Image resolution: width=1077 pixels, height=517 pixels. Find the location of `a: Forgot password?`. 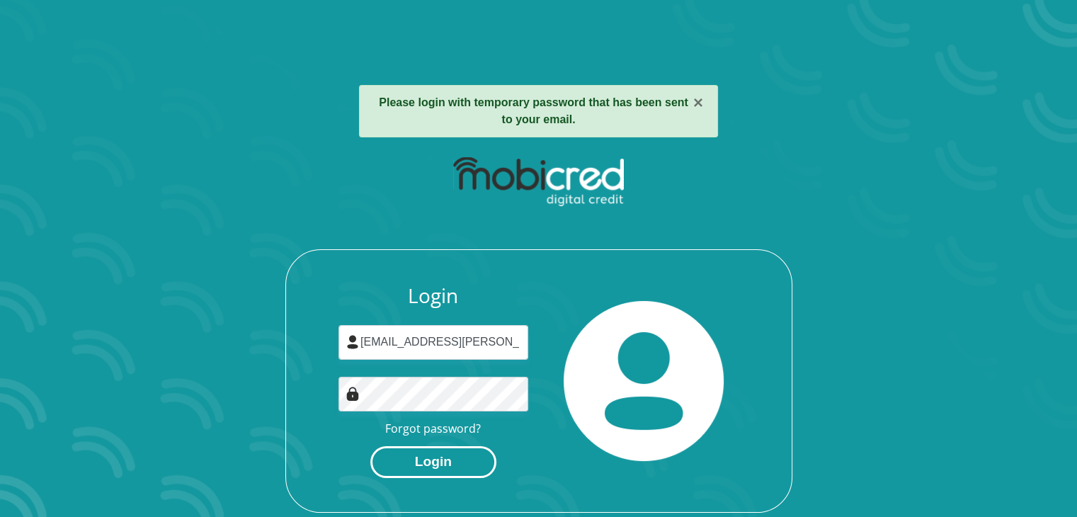

a: Forgot password? is located at coordinates (433, 428).